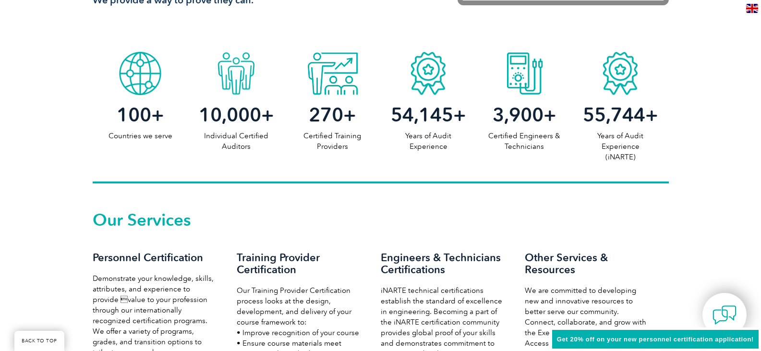 Image resolution: width=761 pixels, height=351 pixels. Describe the element at coordinates (230, 115) in the screenshot. I see `span: 10,000` at that location.